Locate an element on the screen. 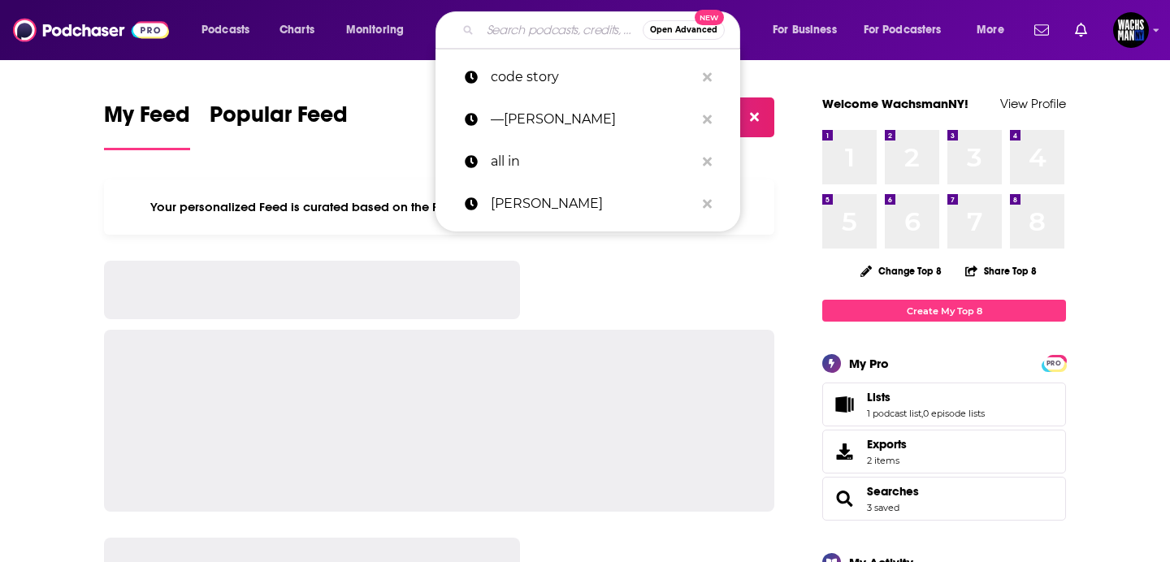 This screenshot has width=1170, height=562. img: Podchaser - Follow, Share and Rate Podcasts is located at coordinates (91, 30).